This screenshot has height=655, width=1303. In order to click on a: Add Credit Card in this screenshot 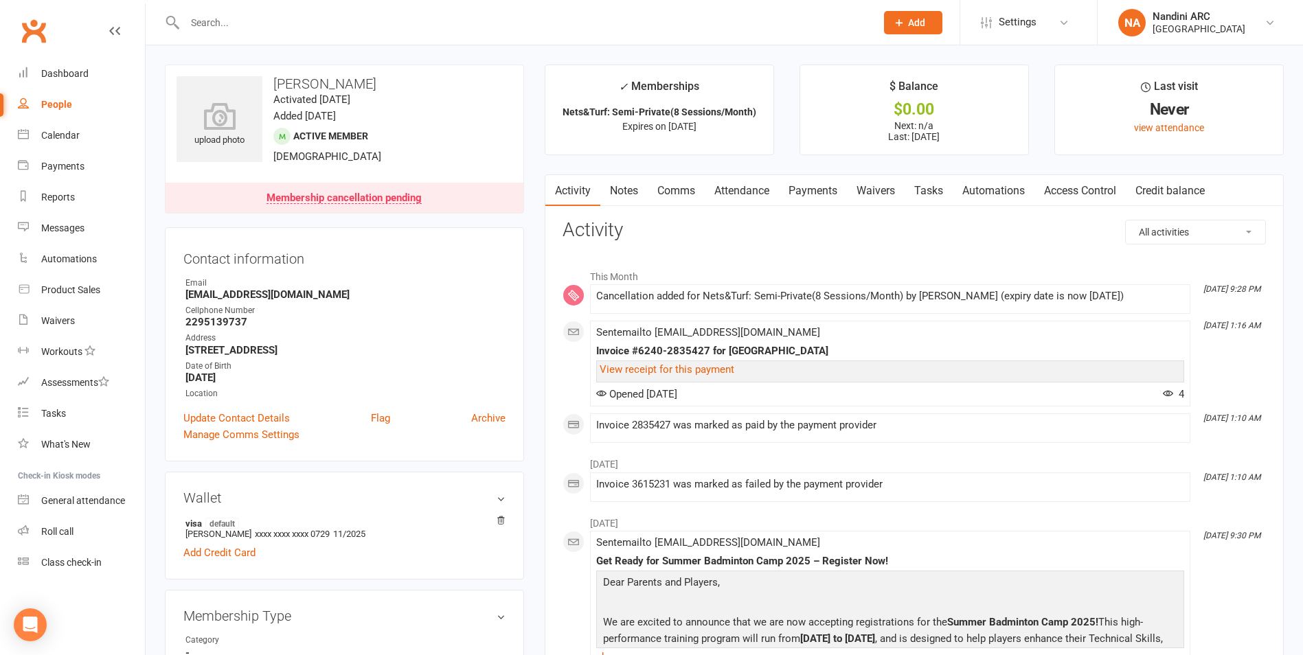, I will do `click(219, 553)`.